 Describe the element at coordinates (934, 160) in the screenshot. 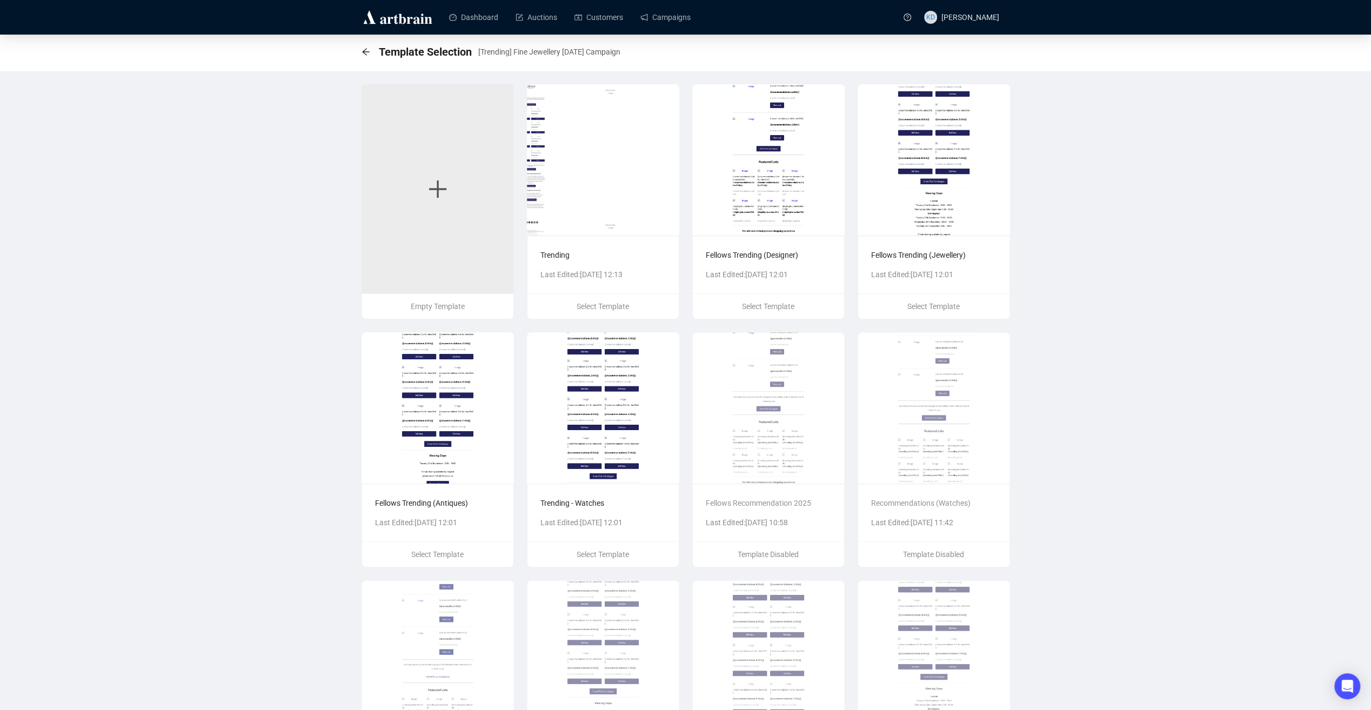

I see `img: 6404e08854e17853ee17ecf4` at that location.